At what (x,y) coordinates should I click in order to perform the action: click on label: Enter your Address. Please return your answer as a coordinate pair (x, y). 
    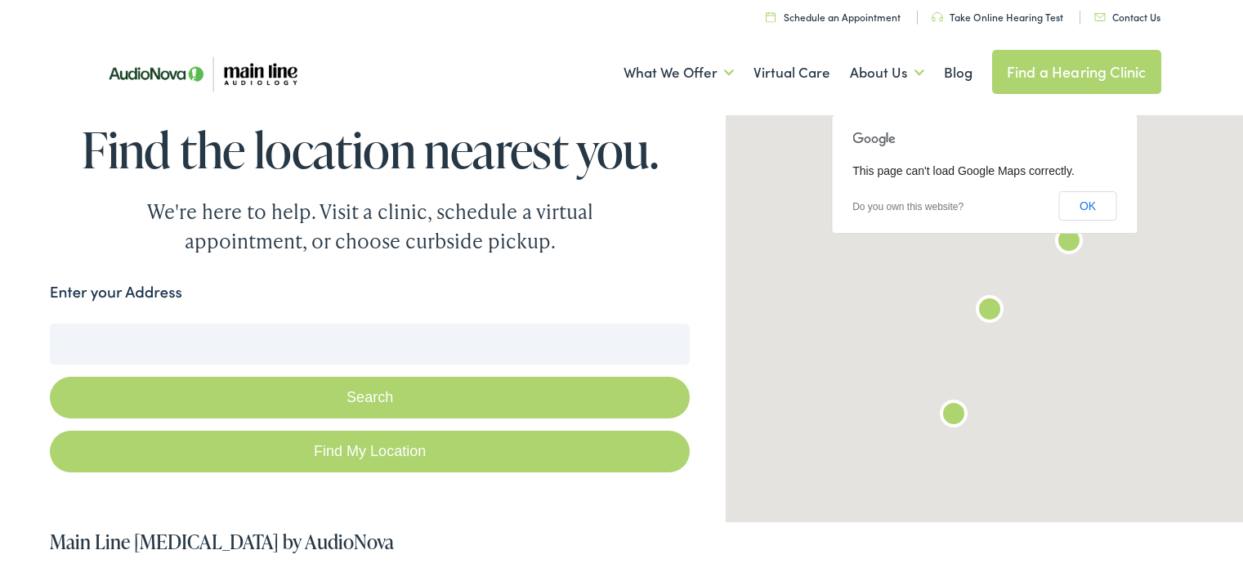
    Looking at the image, I should click on (116, 292).